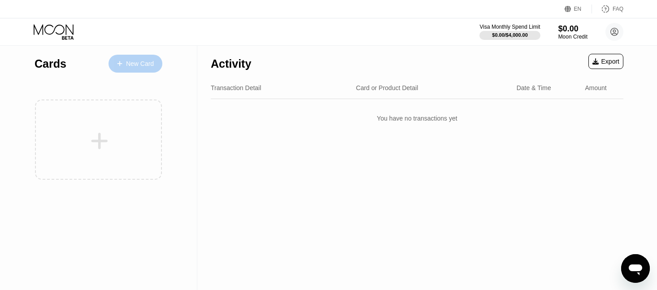 Image resolution: width=657 pixels, height=290 pixels. Describe the element at coordinates (606, 61) in the screenshot. I see `div: Export` at that location.